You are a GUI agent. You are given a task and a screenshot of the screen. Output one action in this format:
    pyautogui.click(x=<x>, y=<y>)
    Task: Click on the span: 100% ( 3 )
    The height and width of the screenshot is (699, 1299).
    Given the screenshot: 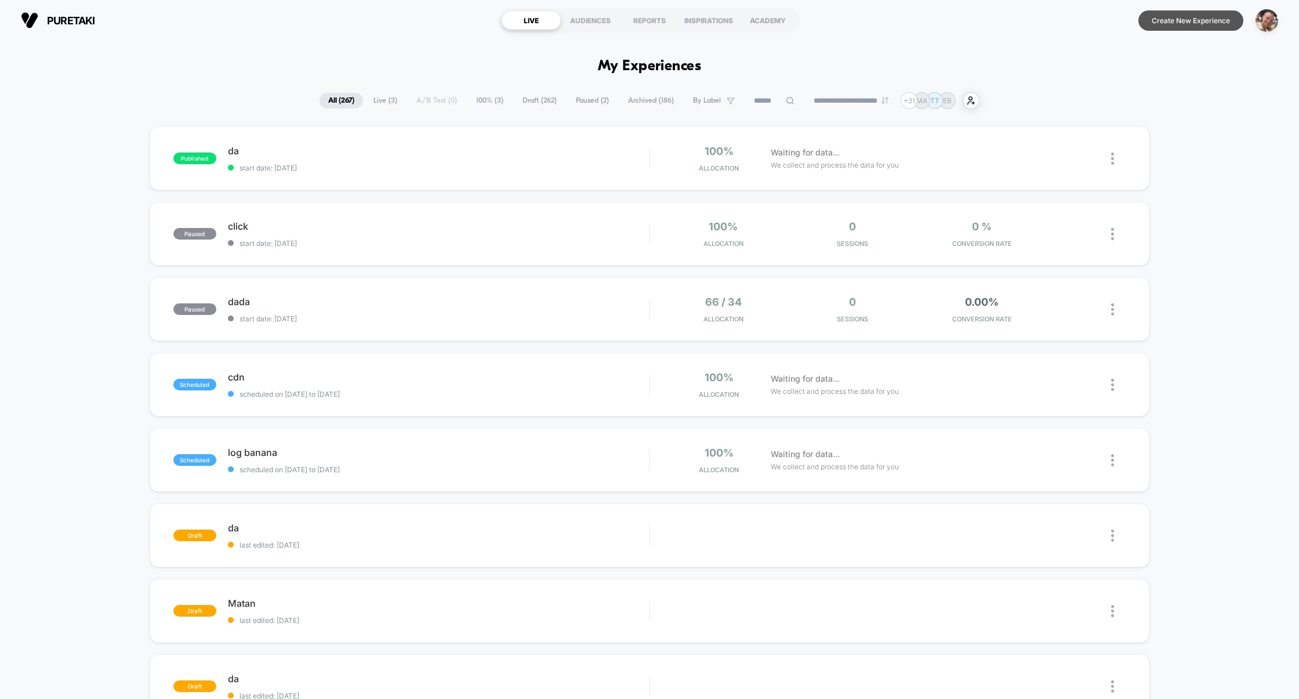 What is the action you would take?
    pyautogui.click(x=489, y=100)
    